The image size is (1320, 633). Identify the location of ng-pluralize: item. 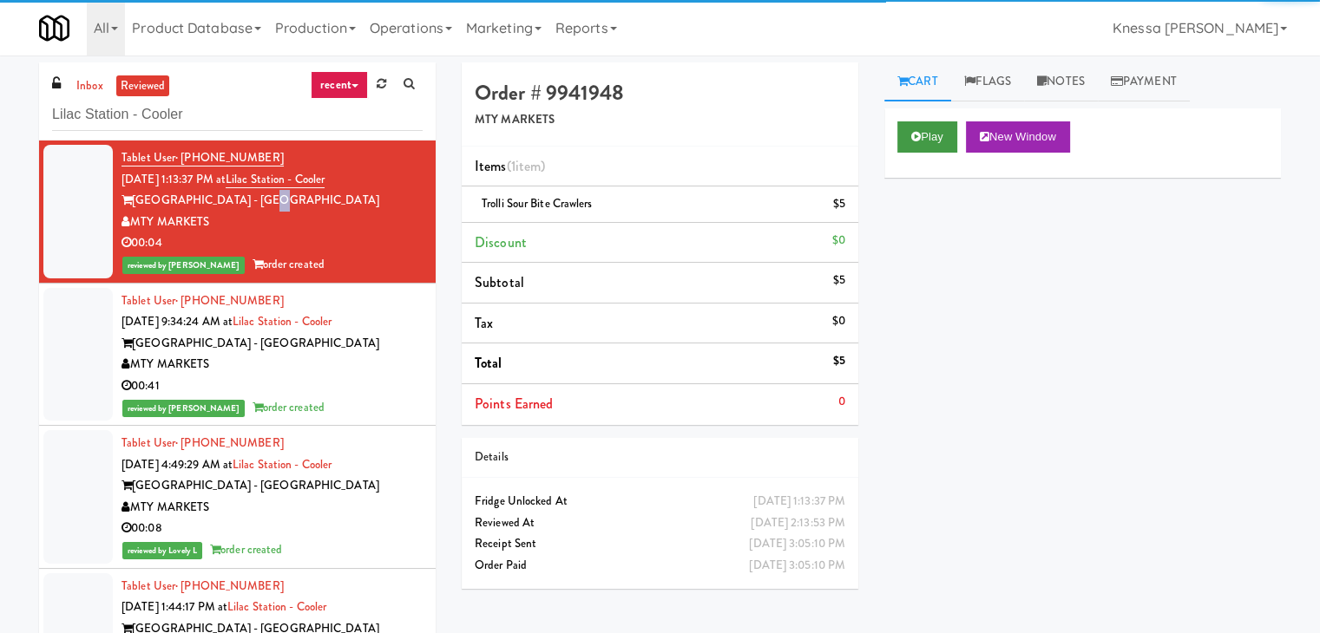
(528, 166).